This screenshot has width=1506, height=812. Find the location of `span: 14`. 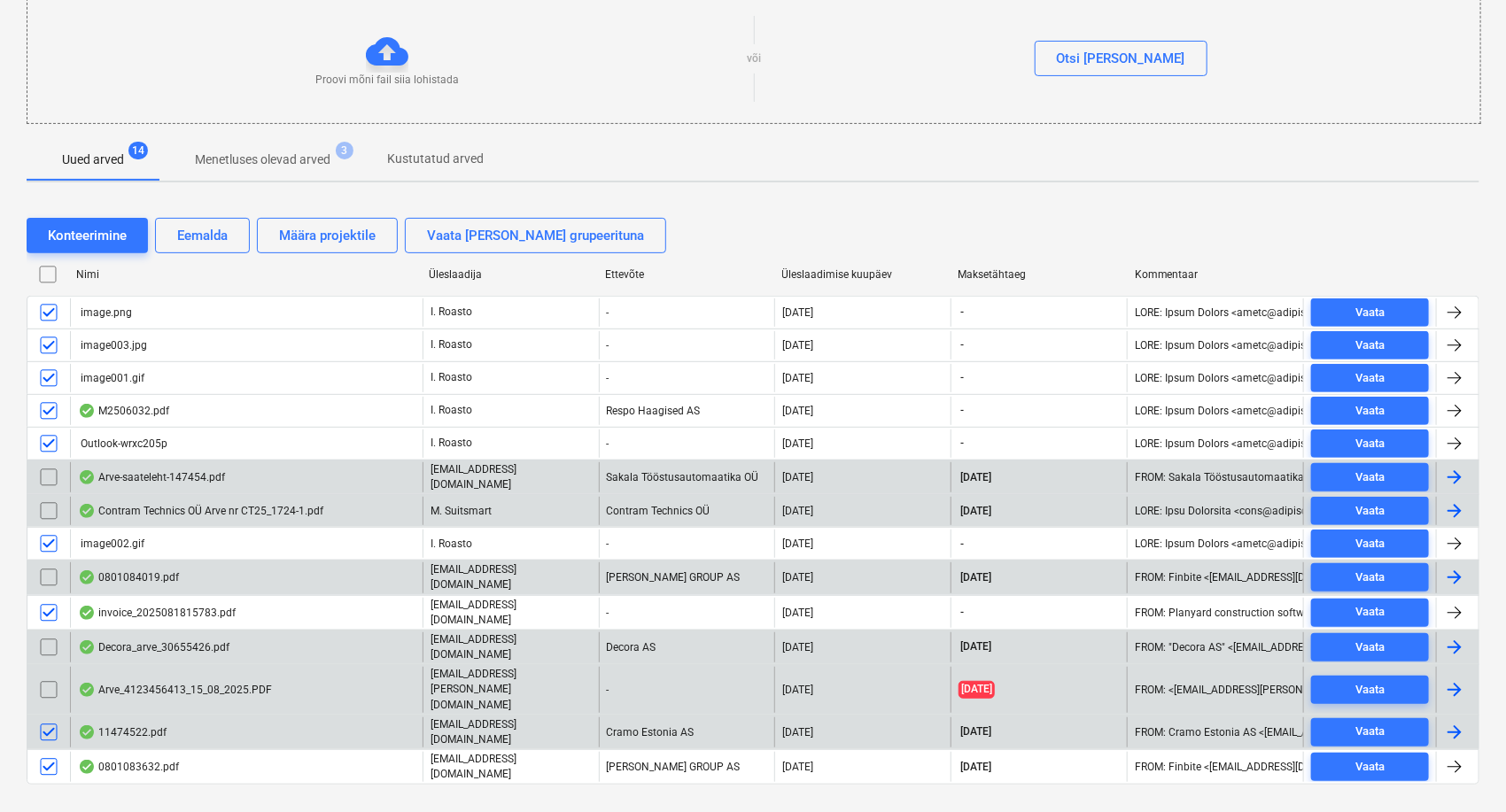

span: 14 is located at coordinates (138, 151).